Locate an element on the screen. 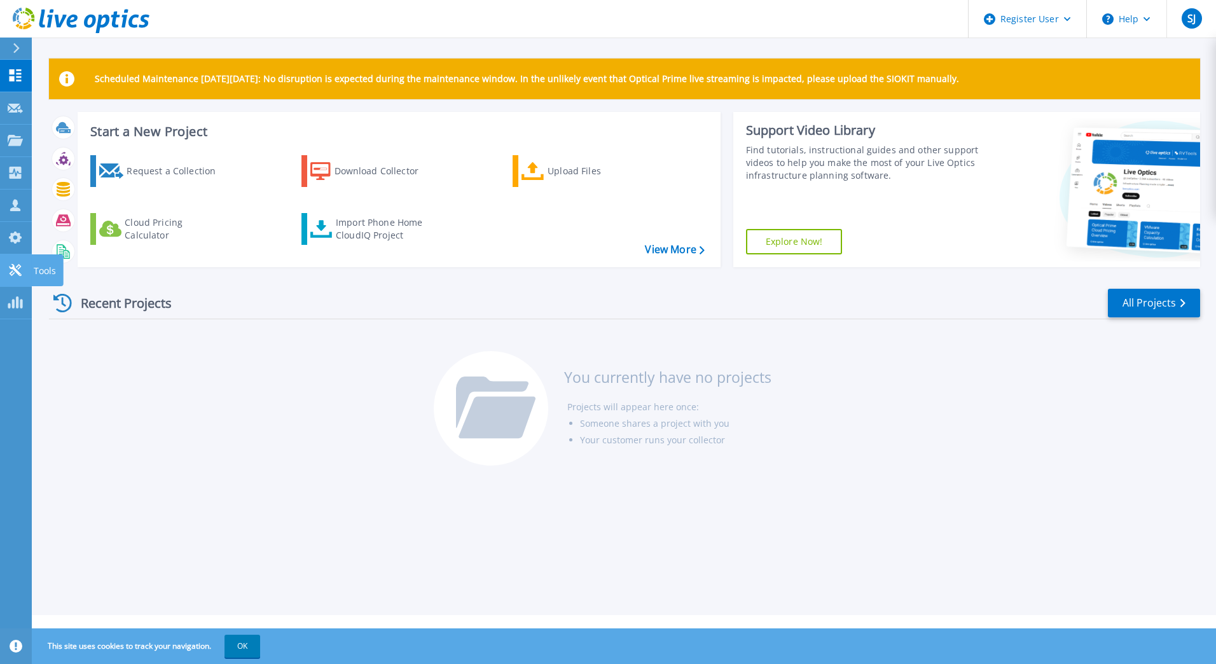 The height and width of the screenshot is (664, 1216). a: Cloud Pricing Calculator is located at coordinates (161, 229).